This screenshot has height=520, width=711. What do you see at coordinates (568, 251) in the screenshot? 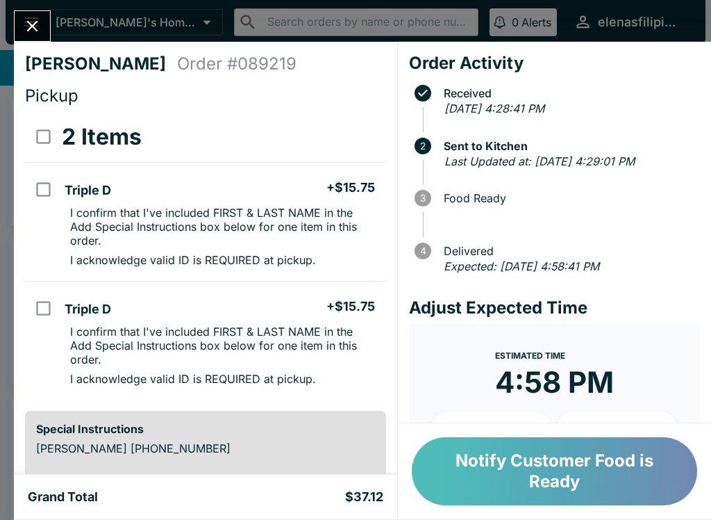
I see `span: Delivered` at bounding box center [568, 251].